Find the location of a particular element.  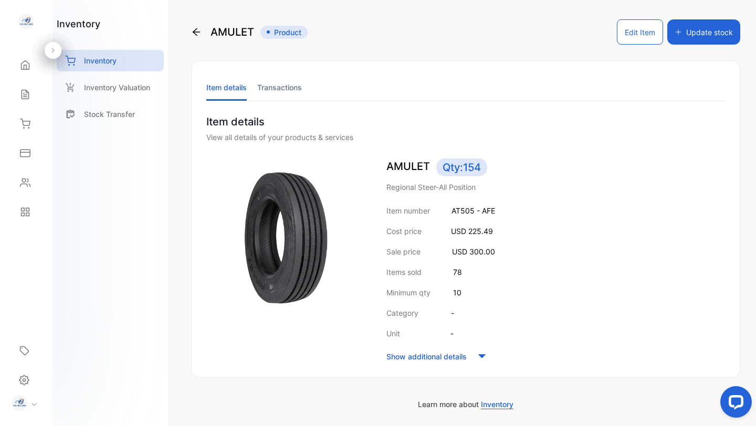

p: Item number is located at coordinates (408, 211).